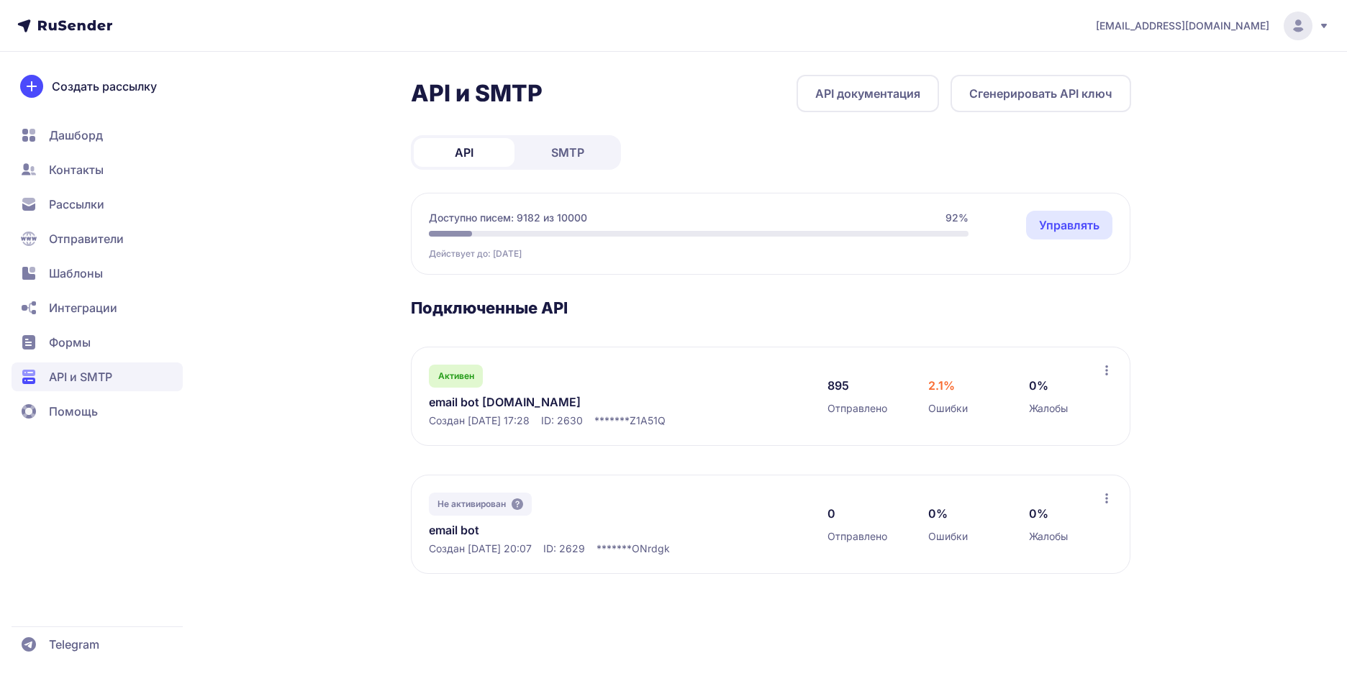  I want to click on a: SMTP, so click(568, 153).